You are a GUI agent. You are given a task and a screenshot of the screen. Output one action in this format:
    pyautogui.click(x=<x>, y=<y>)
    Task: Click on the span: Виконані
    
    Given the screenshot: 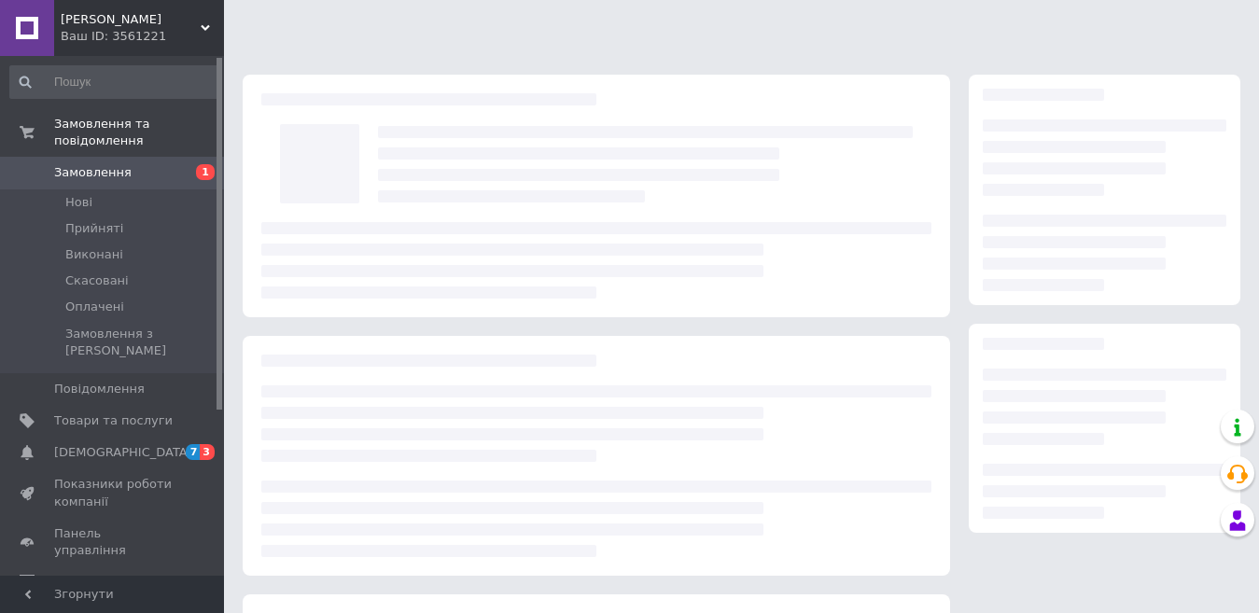 What is the action you would take?
    pyautogui.click(x=94, y=255)
    